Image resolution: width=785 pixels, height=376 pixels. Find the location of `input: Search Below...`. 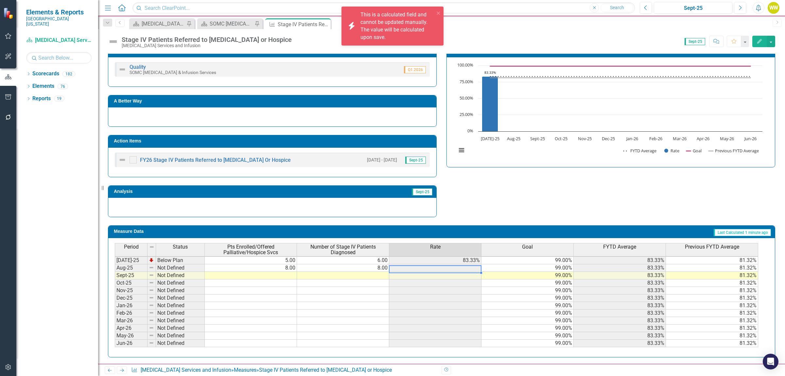

input: Search Below... is located at coordinates (59, 58).